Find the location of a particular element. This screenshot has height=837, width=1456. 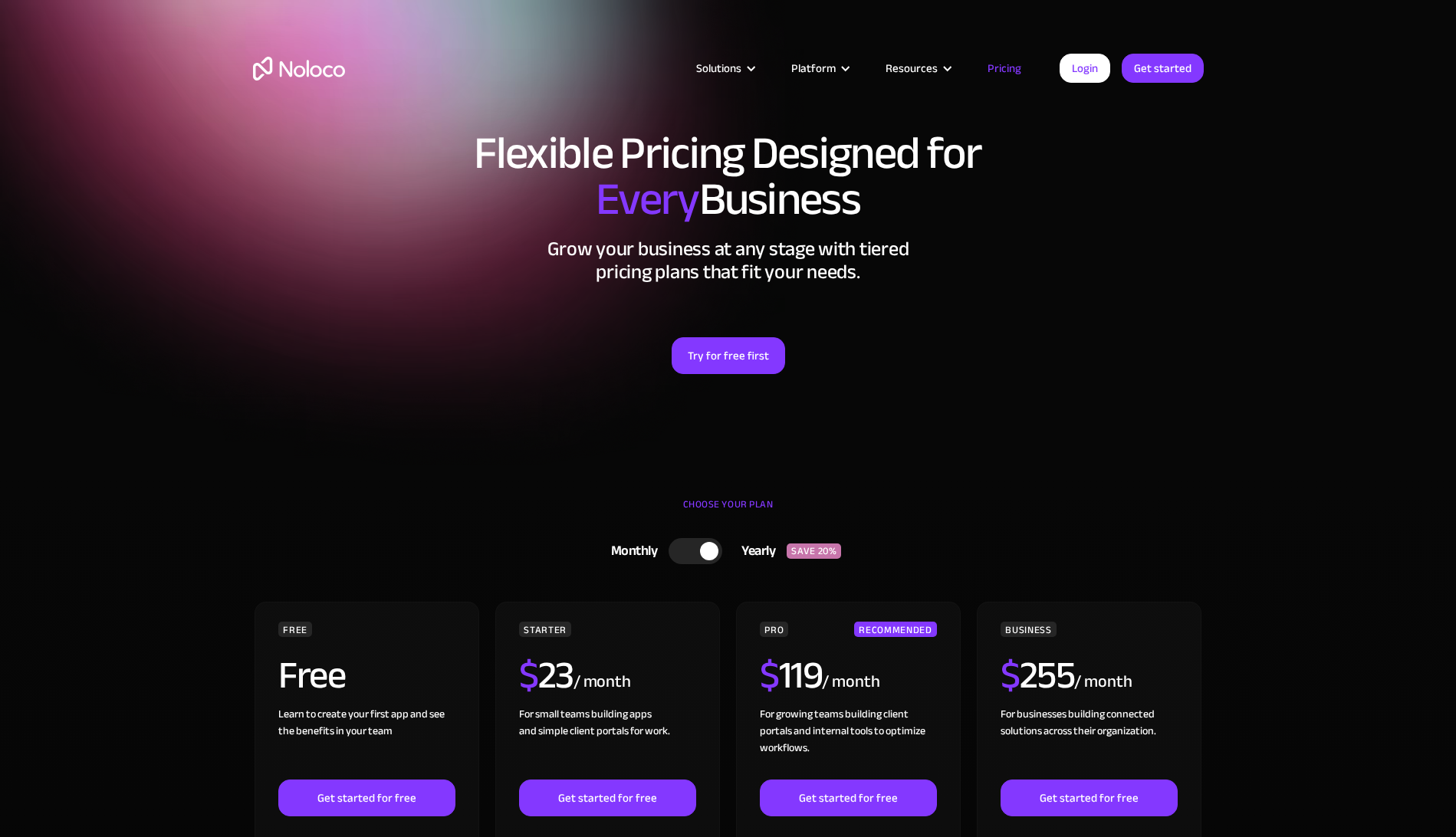

a: Login is located at coordinates (1085, 69).